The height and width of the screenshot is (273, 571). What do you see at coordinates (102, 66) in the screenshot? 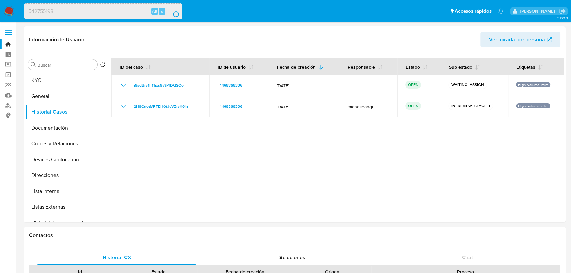
I see `button: Volver al orden por defecto` at bounding box center [102, 66].